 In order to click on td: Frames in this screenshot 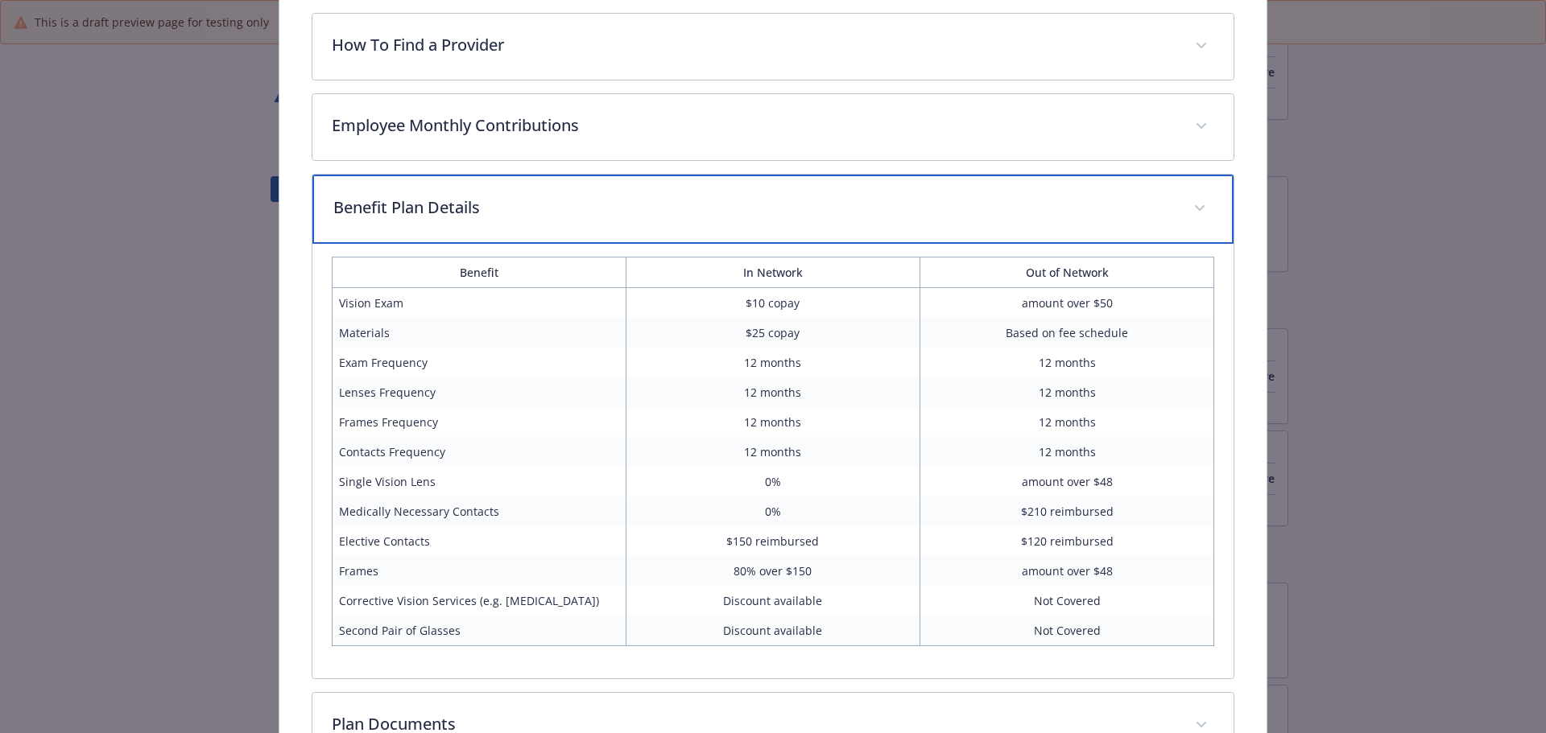, I will do `click(478, 571)`.